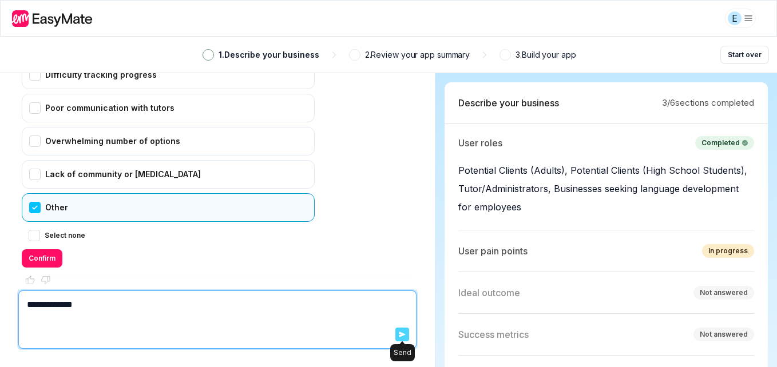 This screenshot has height=367, width=777. What do you see at coordinates (735, 18) in the screenshot?
I see `div: E` at bounding box center [735, 18].